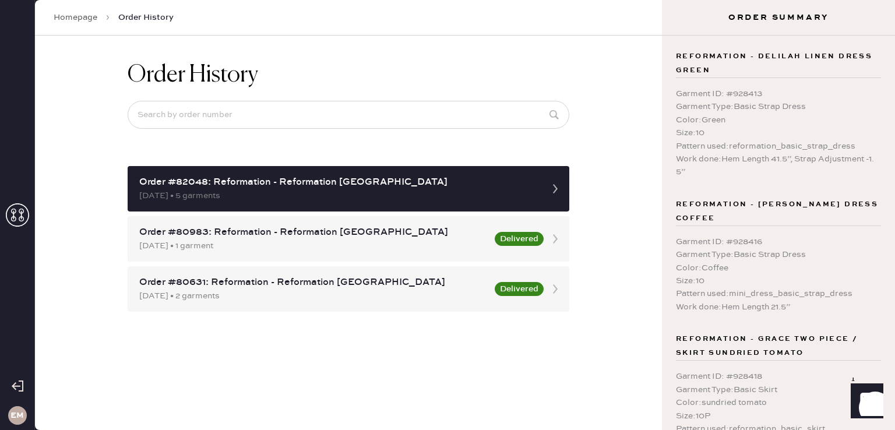 The image size is (895, 430). What do you see at coordinates (348, 115) in the screenshot?
I see `input: Search by order number` at bounding box center [348, 115].